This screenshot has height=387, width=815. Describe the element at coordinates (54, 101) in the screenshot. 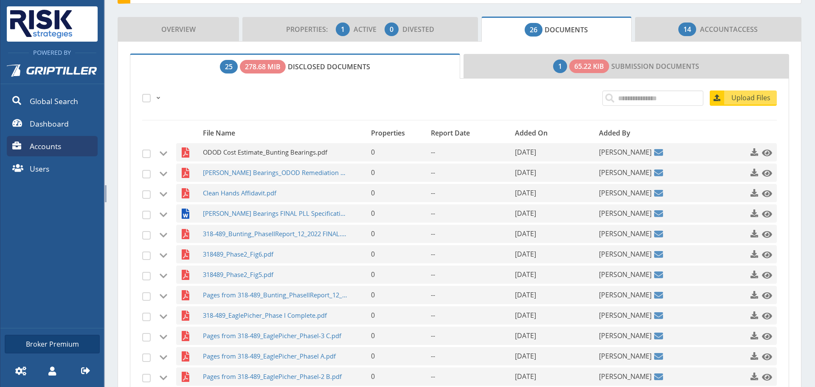

I see `span: Global Search` at that location.